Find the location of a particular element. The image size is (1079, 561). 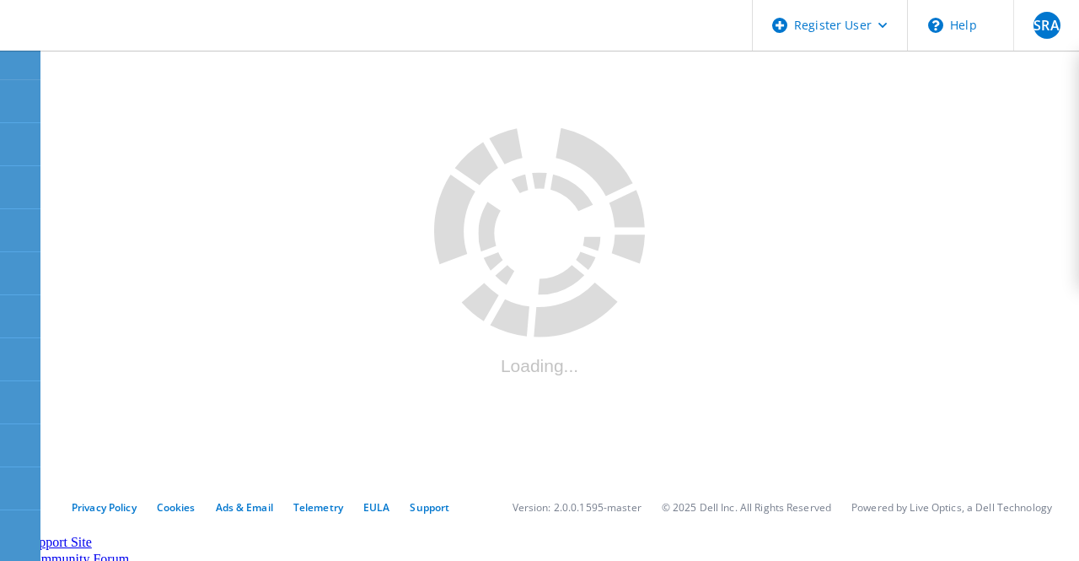

a: Privacy Policy is located at coordinates (104, 507).